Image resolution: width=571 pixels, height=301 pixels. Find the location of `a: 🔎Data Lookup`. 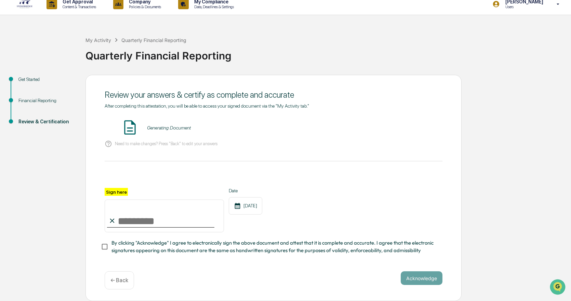

a: 🔎Data Lookup is located at coordinates (25, 103).